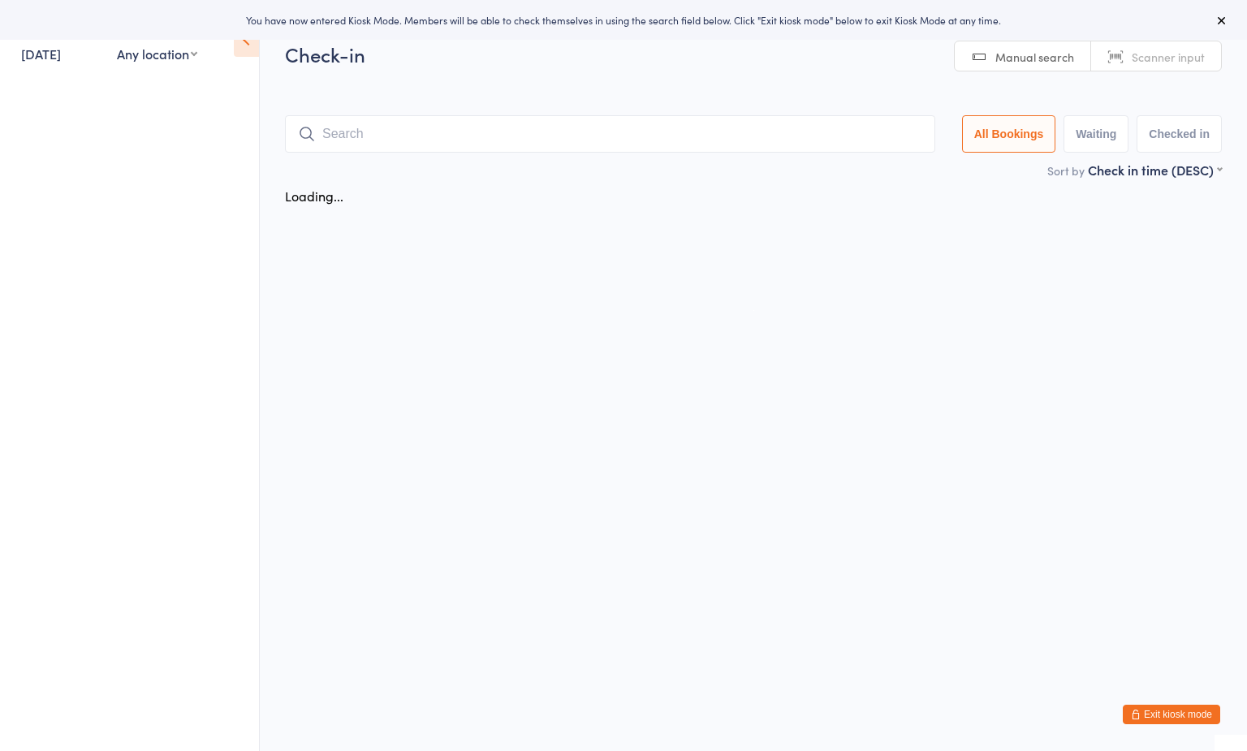 This screenshot has width=1247, height=751. What do you see at coordinates (624, 19) in the screenshot?
I see `div: You have now entered Kiosk Mode. Members will be able to check themselves in using the search fie...` at bounding box center [624, 19].